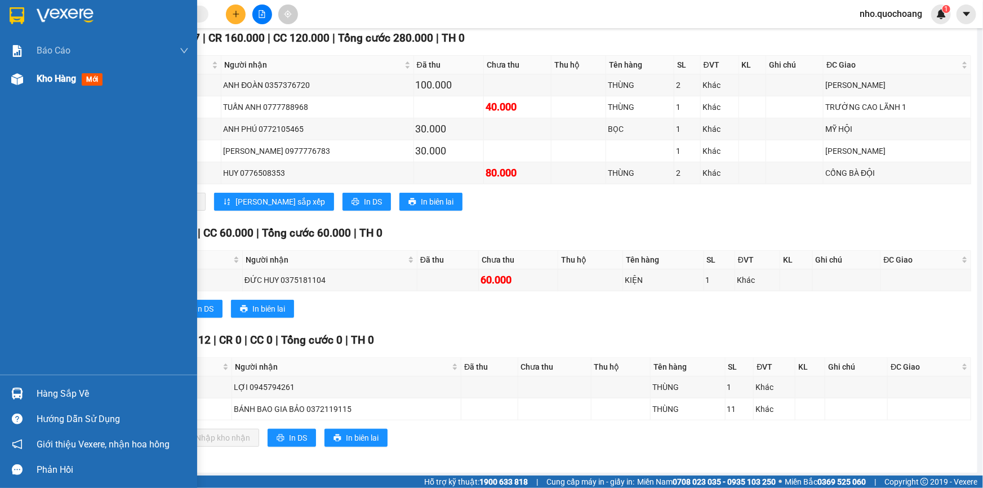 Image resolution: width=983 pixels, height=488 pixels. I want to click on div: 80.000, so click(517, 173).